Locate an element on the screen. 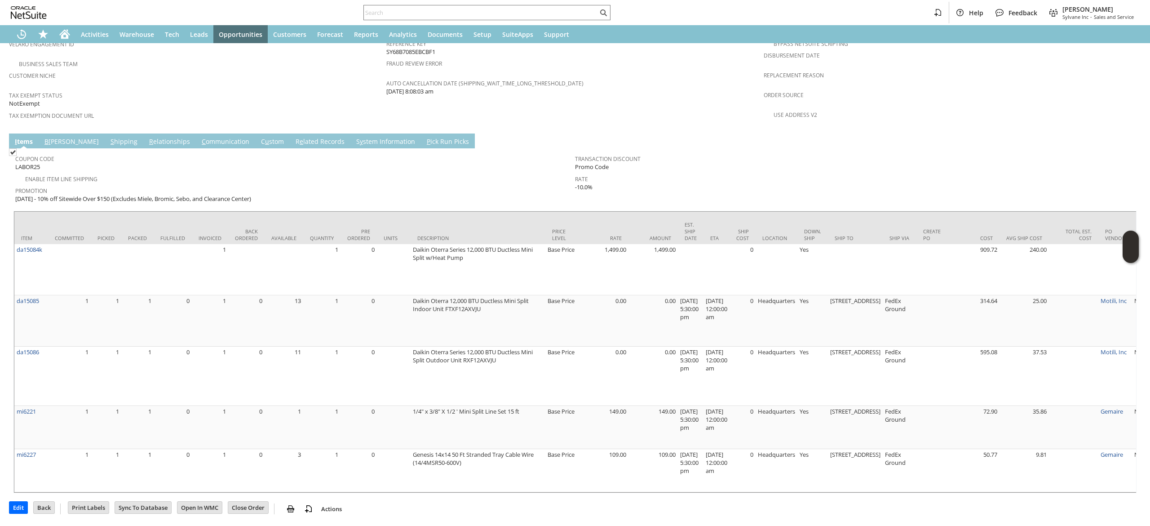 Image resolution: width=1150 pixels, height=526 pixels. div: Quantity is located at coordinates (322, 238).